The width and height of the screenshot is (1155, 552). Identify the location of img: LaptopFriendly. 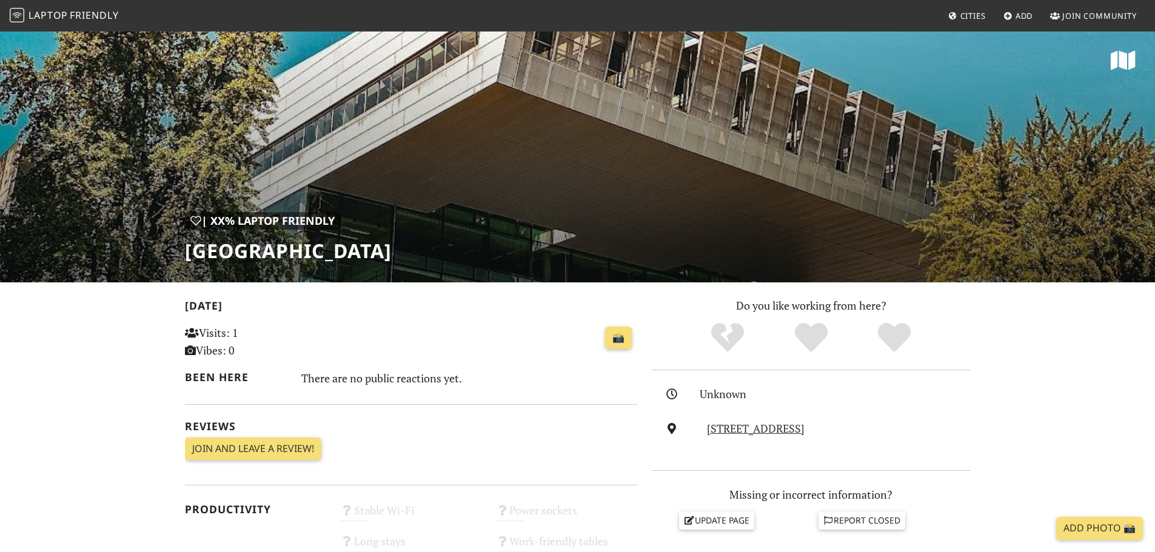
(17, 15).